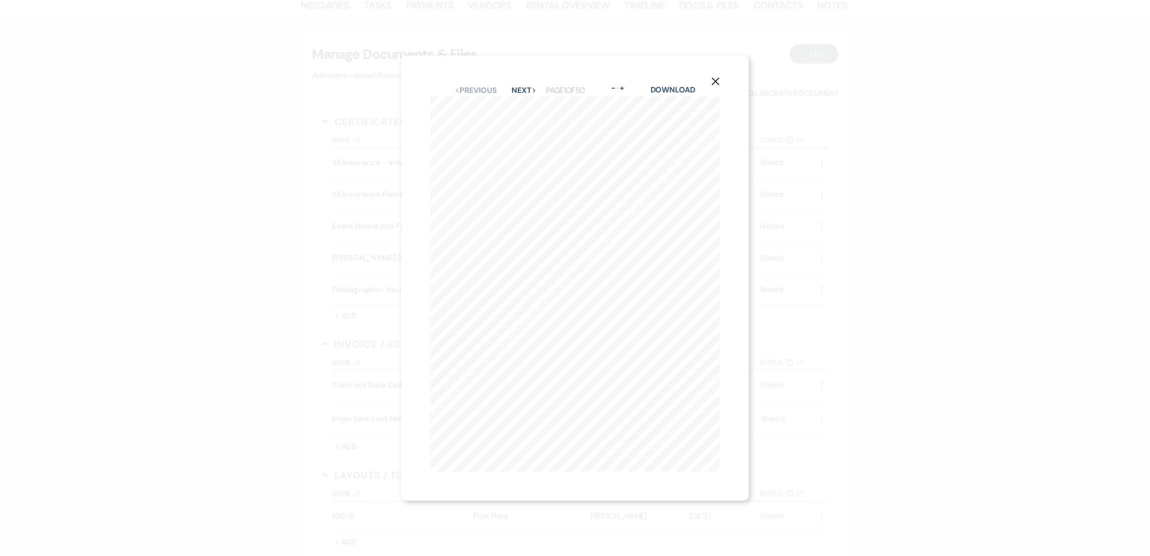 Image resolution: width=1150 pixels, height=556 pixels. What do you see at coordinates (475, 90) in the screenshot?
I see `button: Previous` at bounding box center [475, 90].